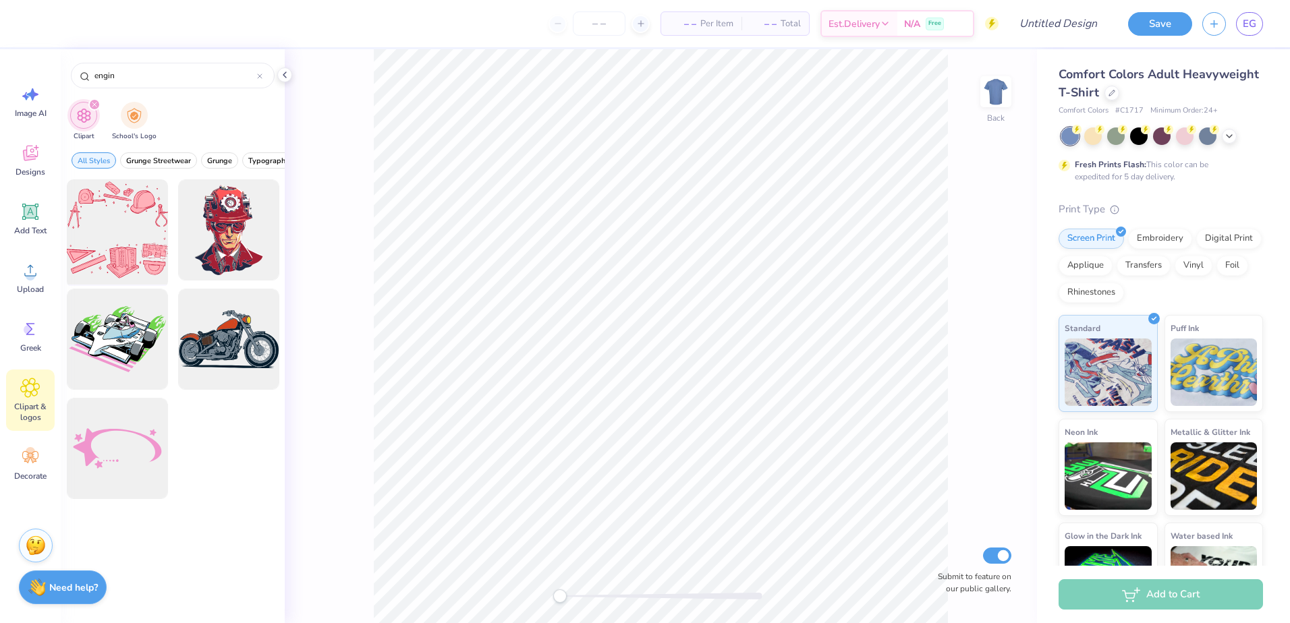 This screenshot has height=623, width=1290. What do you see at coordinates (1103, 535) in the screenshot?
I see `span: Glow in the Dark Ink` at bounding box center [1103, 535].